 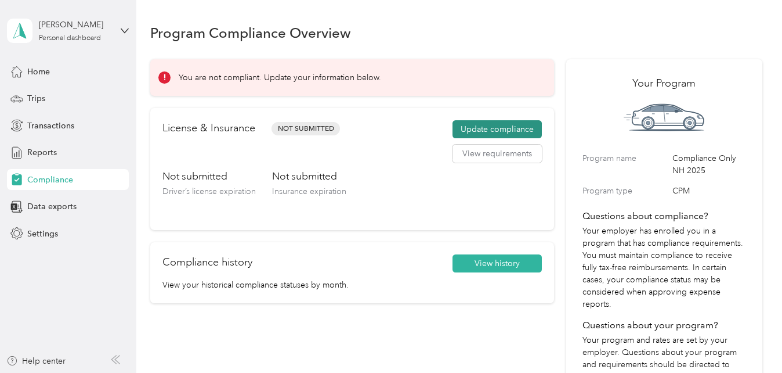 I want to click on p: View your historical compliance statuses by month., so click(x=352, y=284).